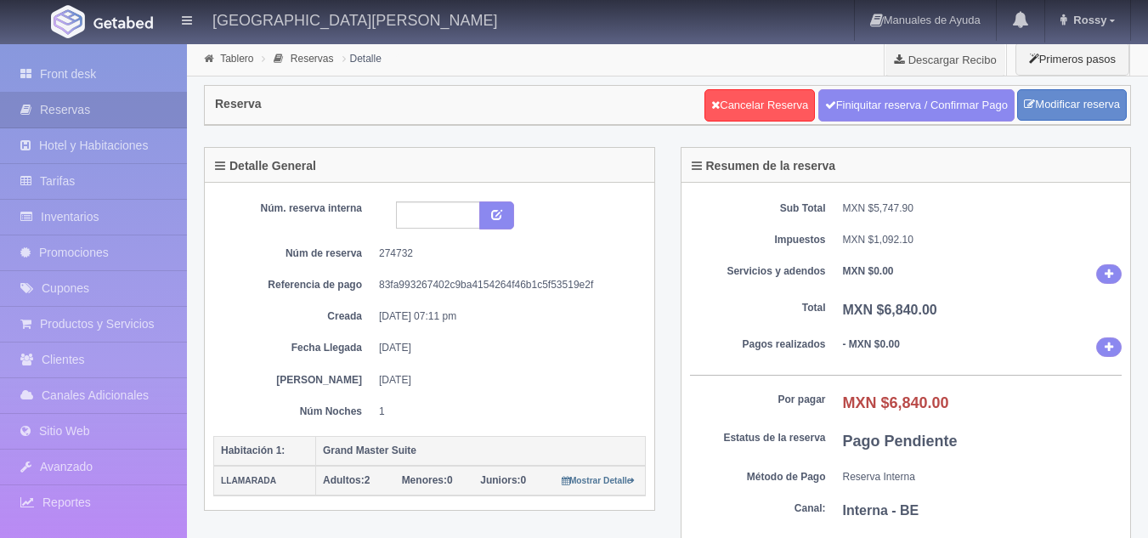 Image resolution: width=1148 pixels, height=538 pixels. I want to click on dt: Referencia de pago, so click(294, 285).